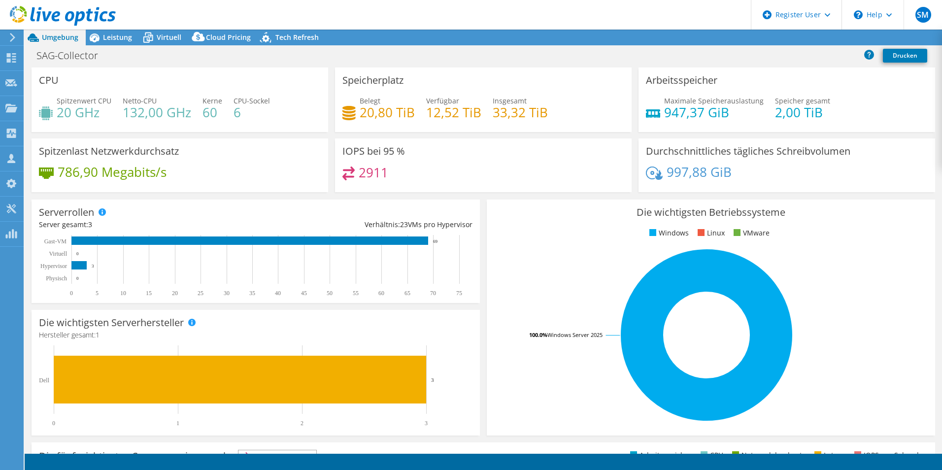 The width and height of the screenshot is (942, 470). I want to click on span: 1, so click(98, 335).